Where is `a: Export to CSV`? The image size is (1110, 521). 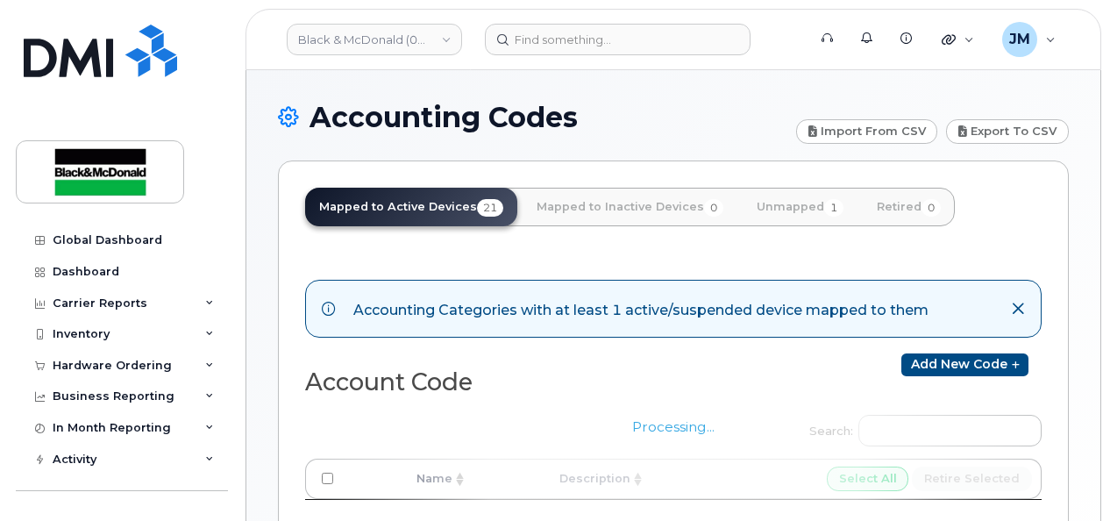
a: Export to CSV is located at coordinates (1008, 132).